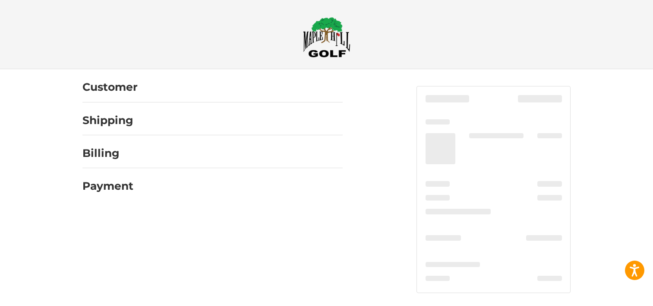 The width and height of the screenshot is (653, 306). Describe the element at coordinates (108, 120) in the screenshot. I see `h2: Shipping` at that location.